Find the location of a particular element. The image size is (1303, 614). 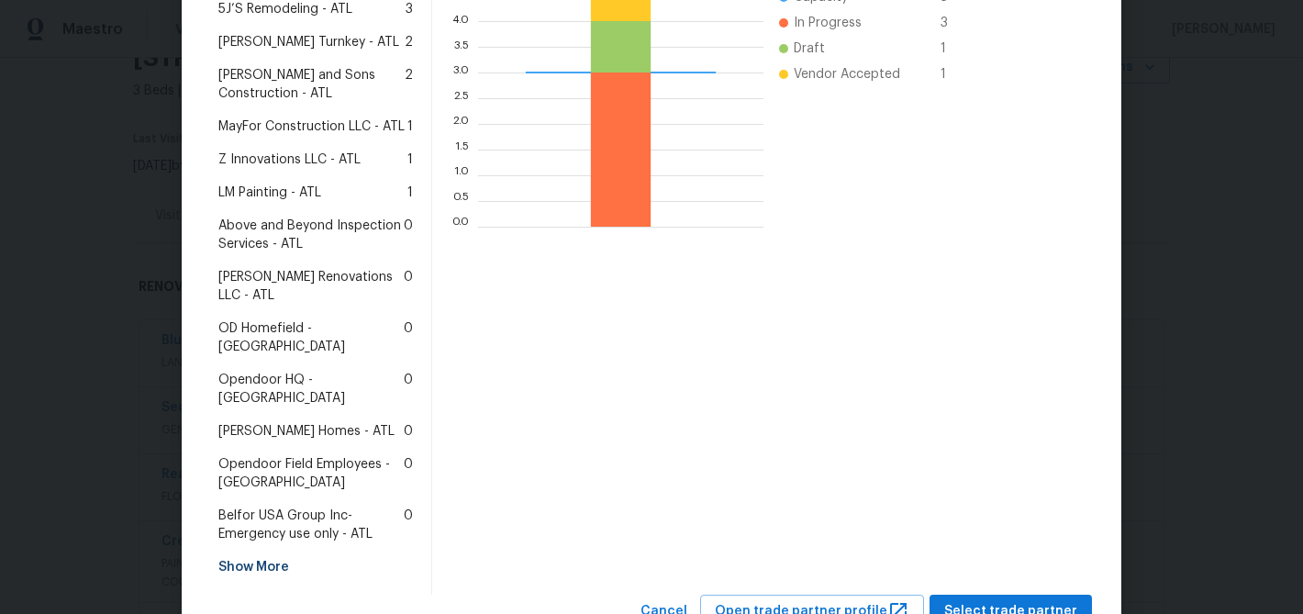

span: Above and Beyond Inspection Services - ATL is located at coordinates (311, 235).